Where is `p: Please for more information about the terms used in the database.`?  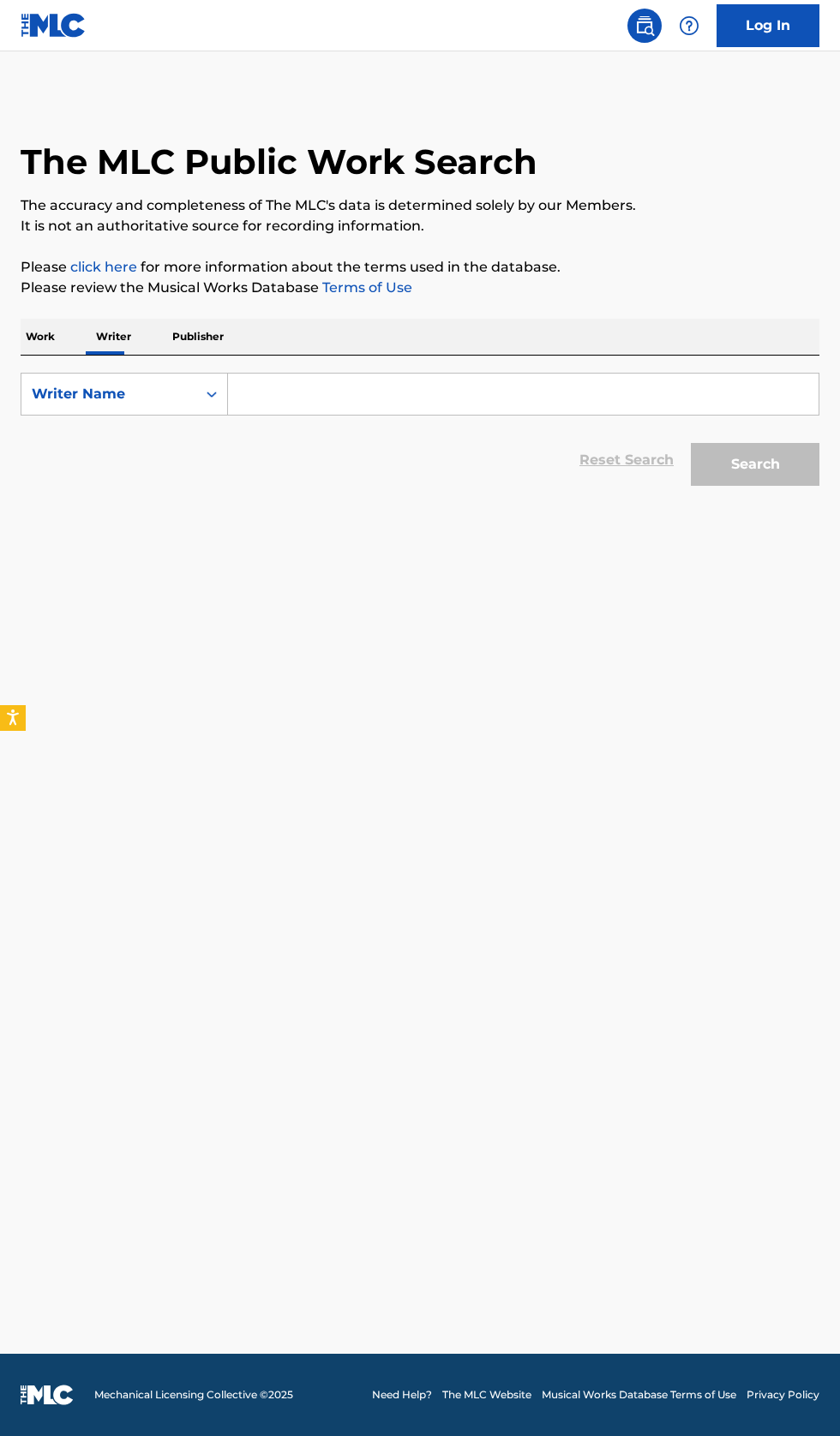 p: Please for more information about the terms used in the database. is located at coordinates (420, 268).